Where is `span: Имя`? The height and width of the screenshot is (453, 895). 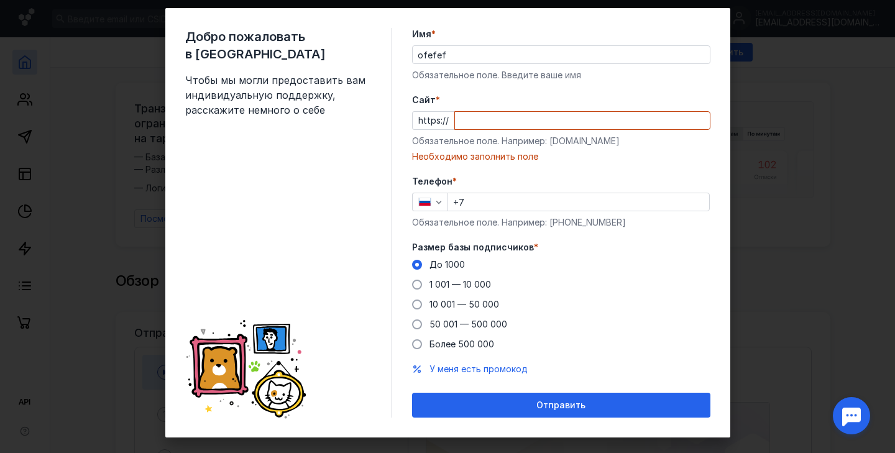 span: Имя is located at coordinates (421, 34).